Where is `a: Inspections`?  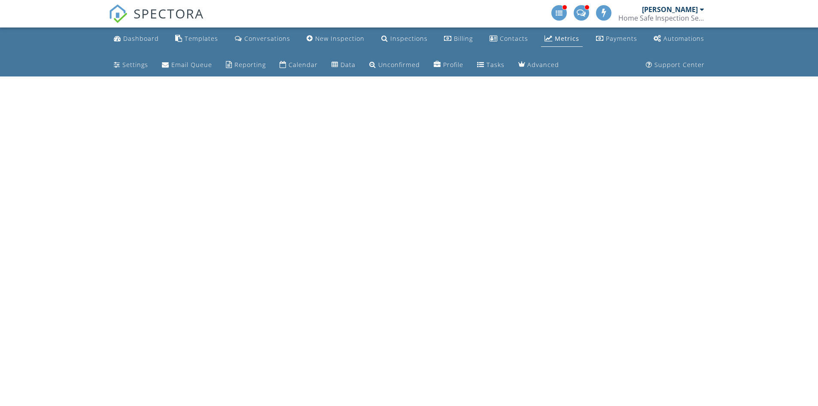
a: Inspections is located at coordinates (405, 39).